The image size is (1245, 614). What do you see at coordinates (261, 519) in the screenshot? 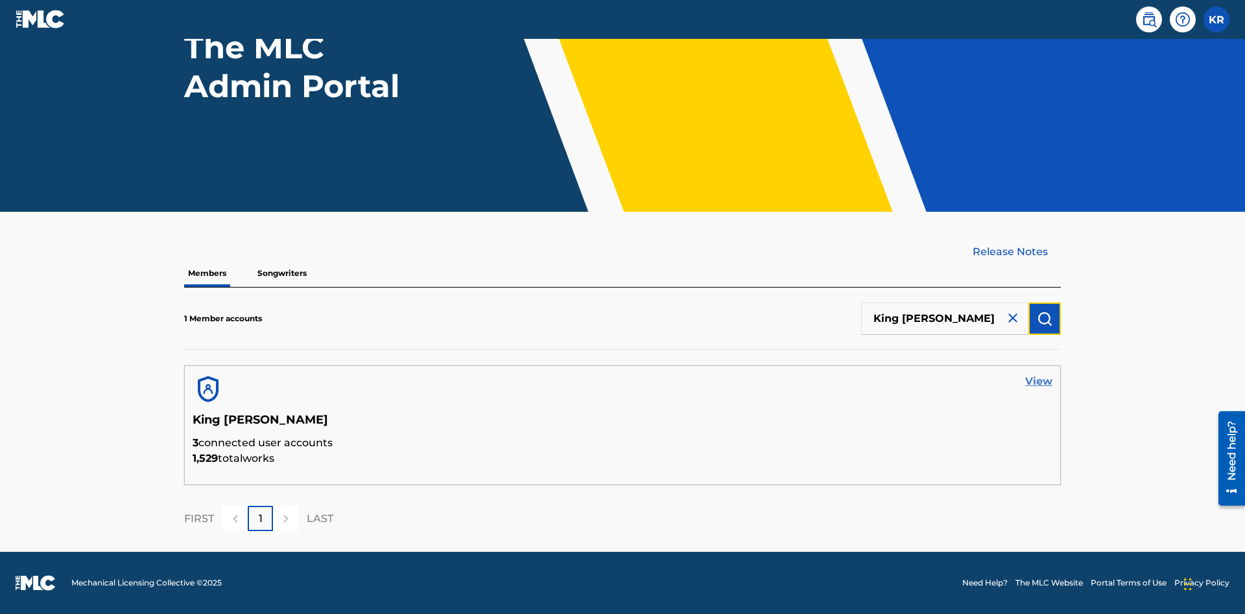
I see `p: 1` at bounding box center [261, 519].